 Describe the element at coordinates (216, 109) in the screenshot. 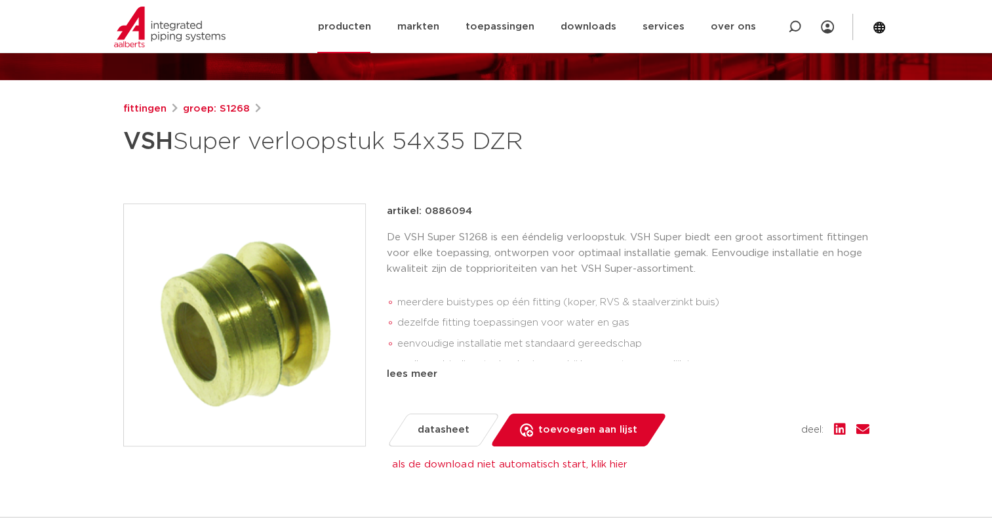

I see `a: groep: S1268` at that location.